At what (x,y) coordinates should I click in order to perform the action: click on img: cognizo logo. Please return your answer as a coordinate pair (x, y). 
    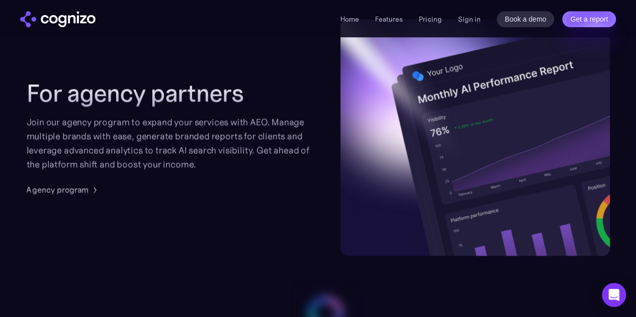
    Looking at the image, I should click on (58, 19).